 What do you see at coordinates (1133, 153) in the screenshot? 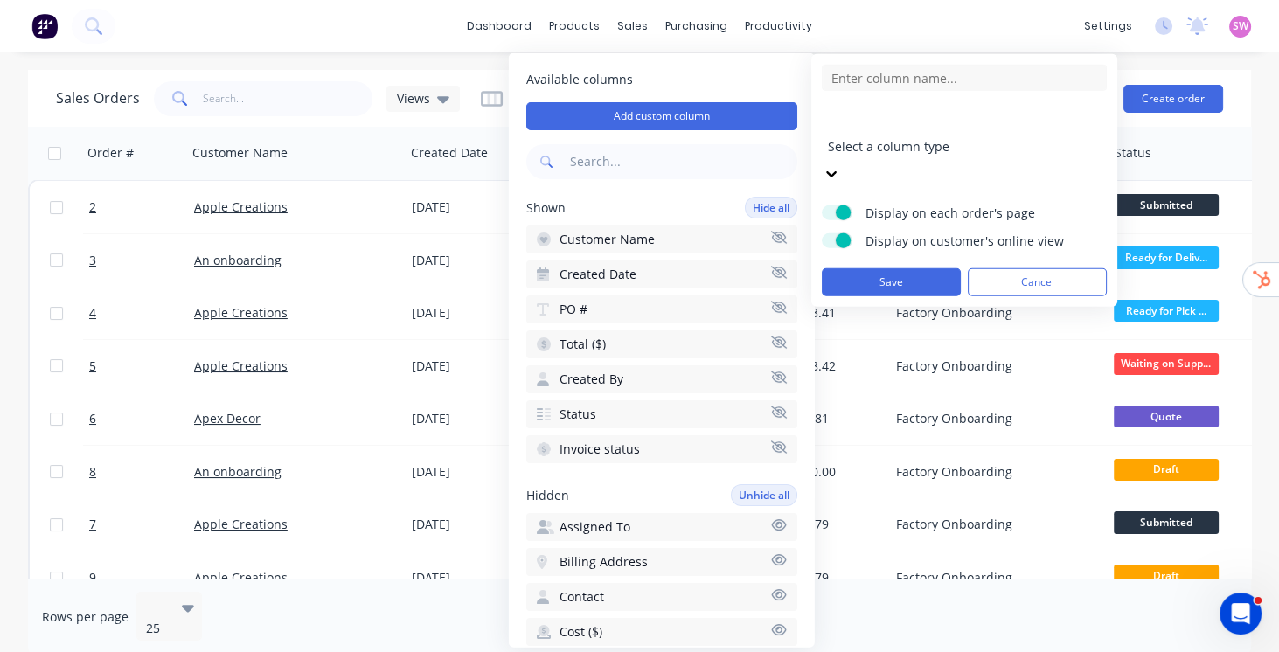
I see `div: Status` at bounding box center [1133, 153].